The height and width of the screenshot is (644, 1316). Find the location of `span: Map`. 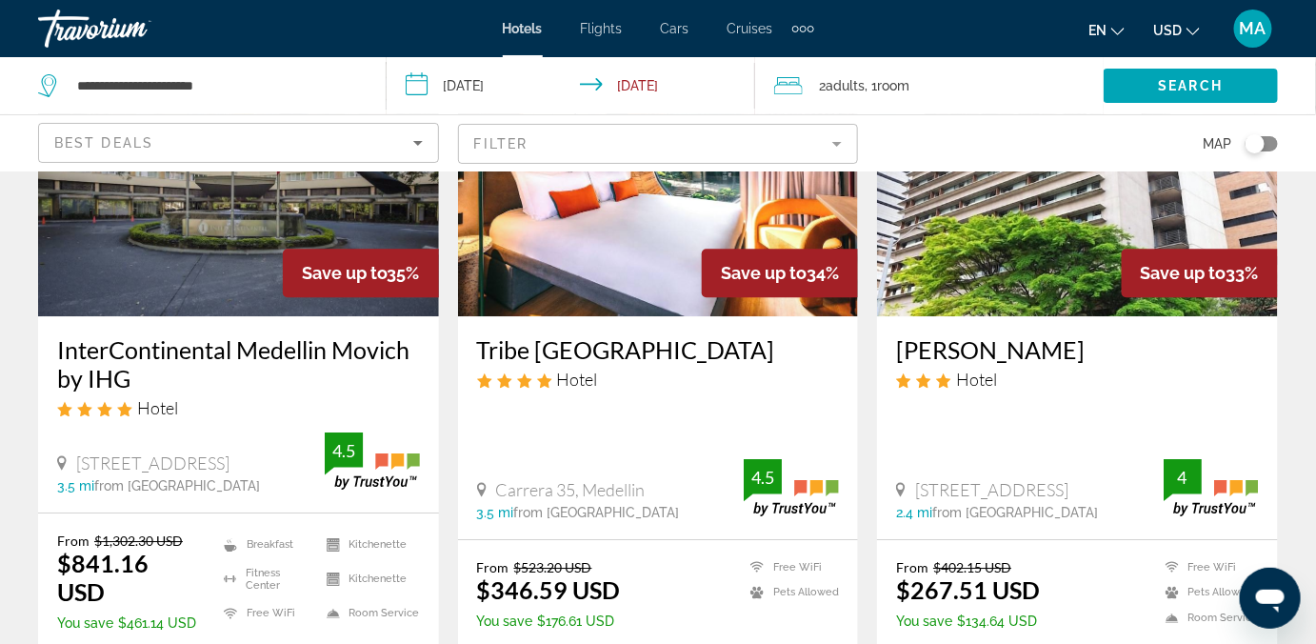

span: Map is located at coordinates (1217, 144).